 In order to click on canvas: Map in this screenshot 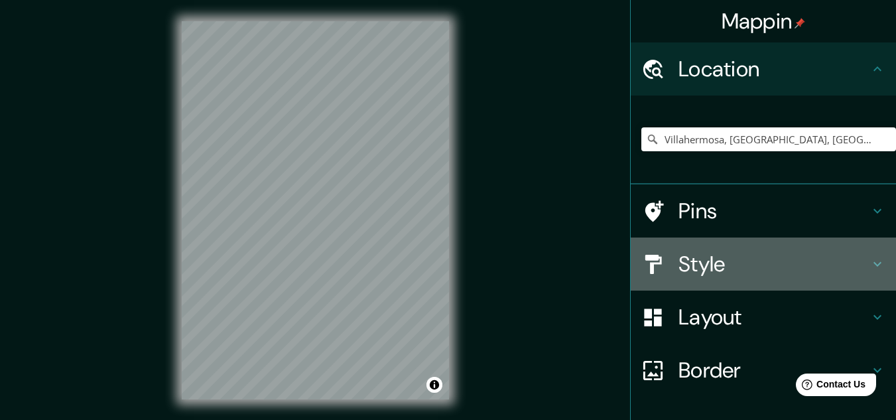, I will do `click(315, 210)`.